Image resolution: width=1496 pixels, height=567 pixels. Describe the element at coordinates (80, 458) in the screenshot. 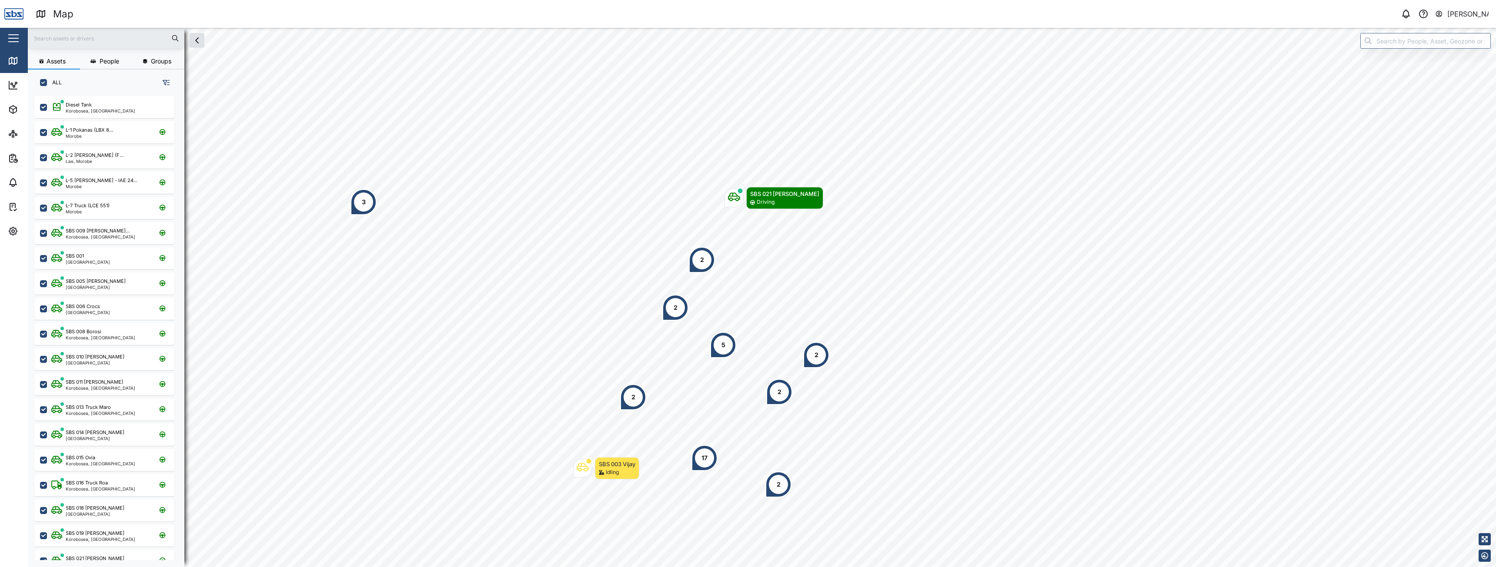

I see `div: SBS 015 Ovia` at that location.